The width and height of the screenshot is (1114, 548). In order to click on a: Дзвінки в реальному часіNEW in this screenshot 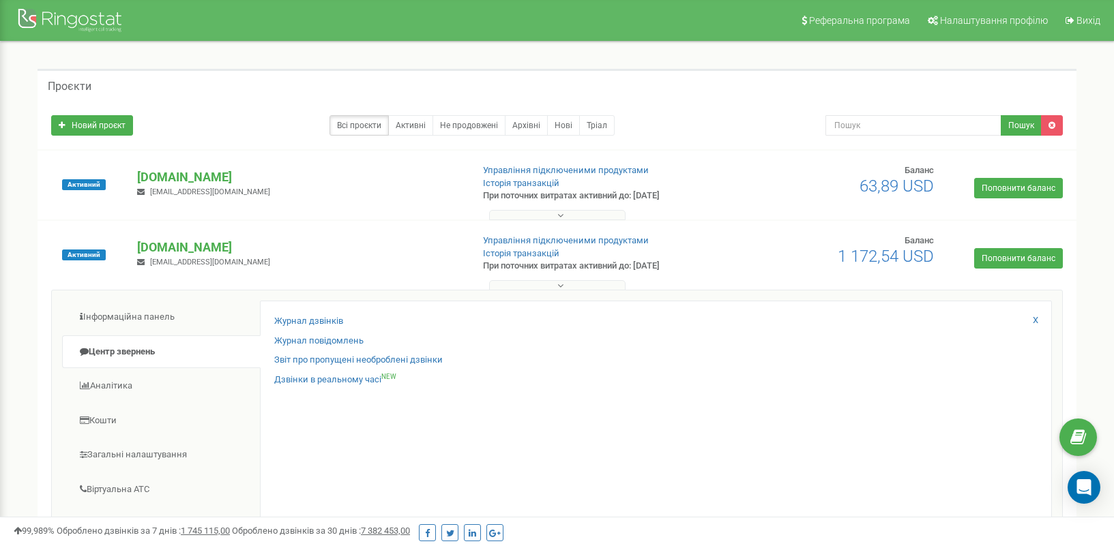, I will do `click(335, 380)`.